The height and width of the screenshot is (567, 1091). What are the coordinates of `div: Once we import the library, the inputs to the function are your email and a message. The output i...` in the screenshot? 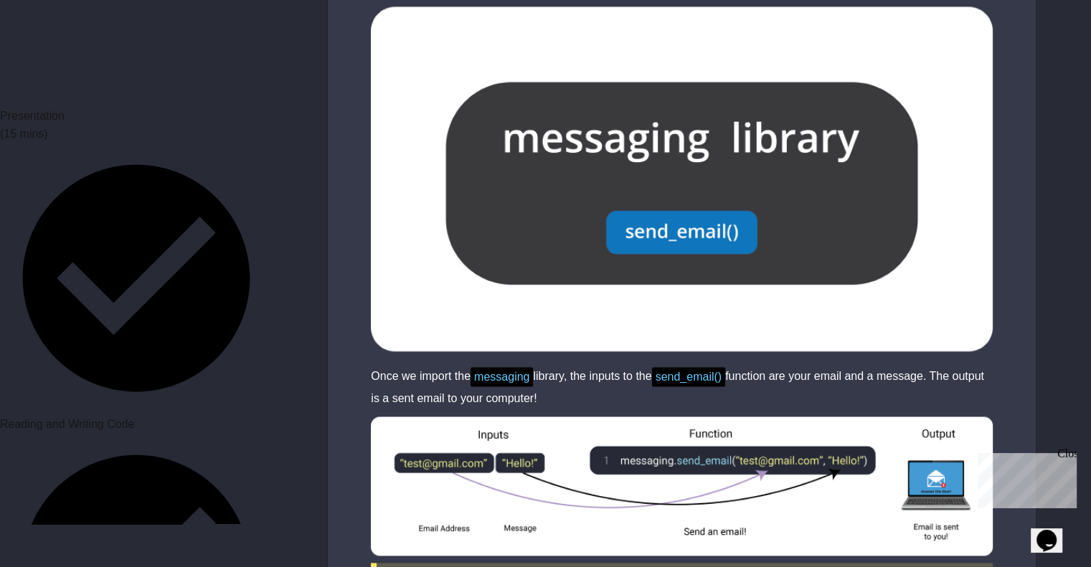 It's located at (681, 387).